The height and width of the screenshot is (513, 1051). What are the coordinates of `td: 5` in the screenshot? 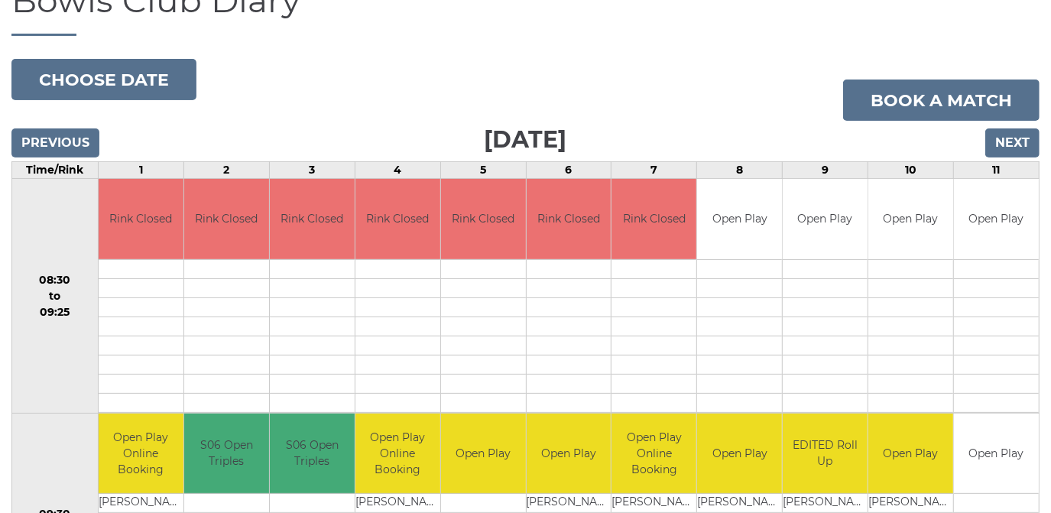 It's located at (483, 170).